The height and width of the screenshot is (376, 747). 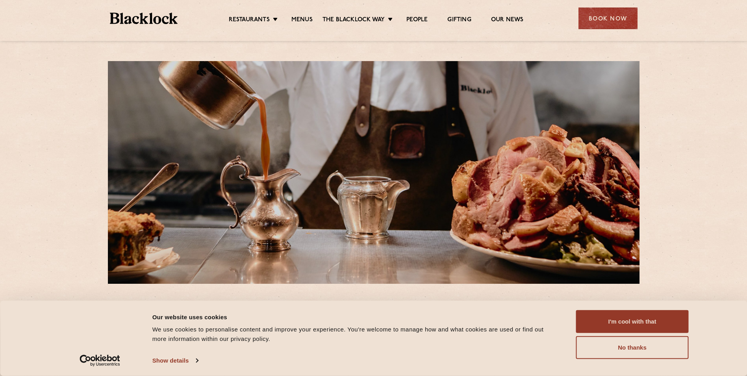 What do you see at coordinates (355, 317) in the screenshot?
I see `div: Our website uses cookies` at bounding box center [355, 317].